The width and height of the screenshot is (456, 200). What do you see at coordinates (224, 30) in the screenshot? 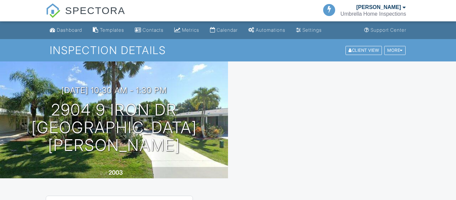
I see `a: Calendar` at bounding box center [224, 30].